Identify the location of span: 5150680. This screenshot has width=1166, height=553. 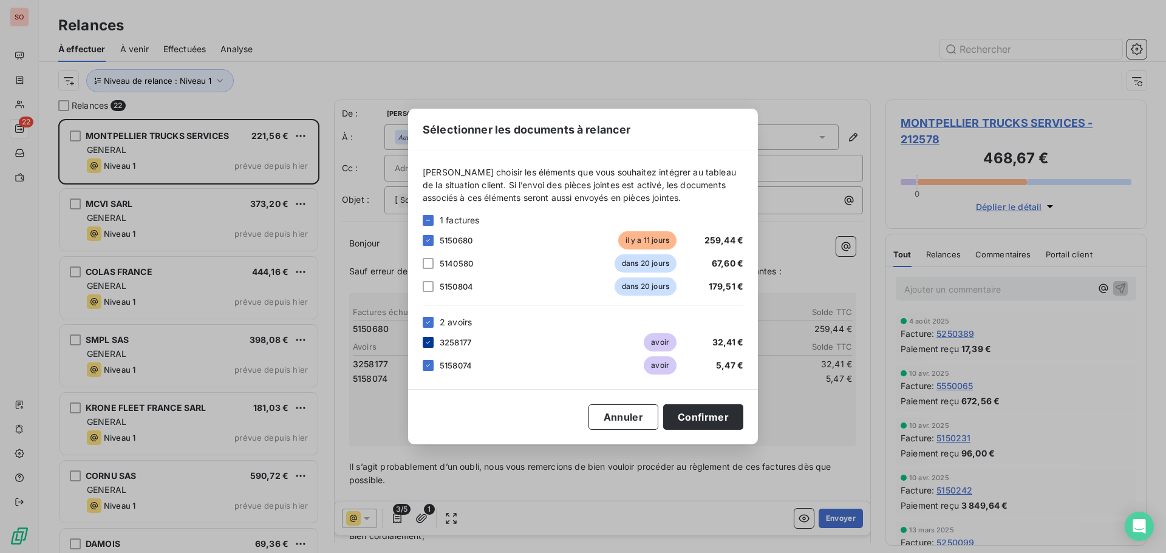
(456, 241).